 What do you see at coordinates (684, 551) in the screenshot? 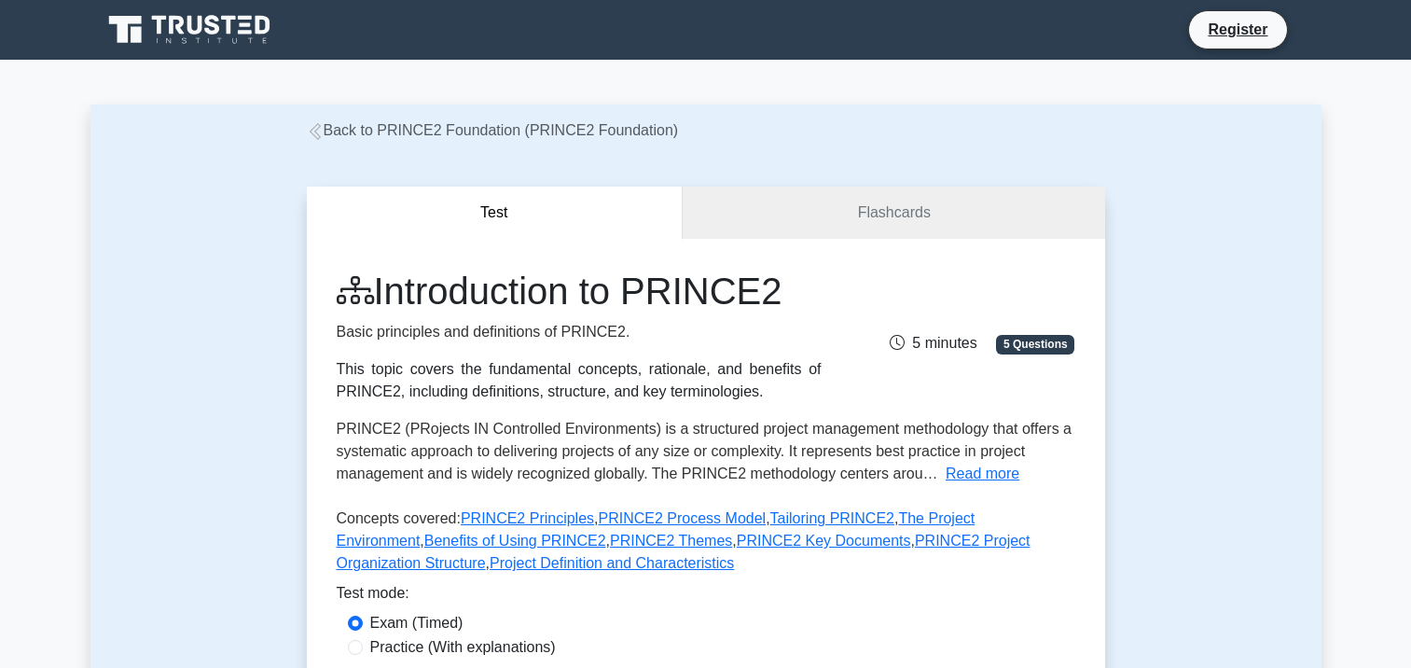
I see `a: PRINCE2 Project Organization Structure` at bounding box center [684, 551].